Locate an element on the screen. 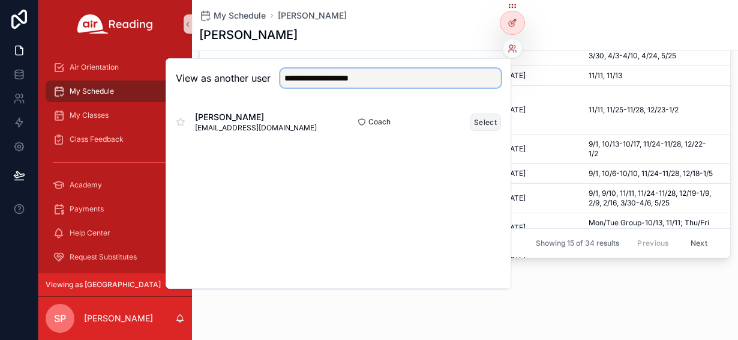 The width and height of the screenshot is (738, 340). a: Request Substitutes is located at coordinates (115, 257).